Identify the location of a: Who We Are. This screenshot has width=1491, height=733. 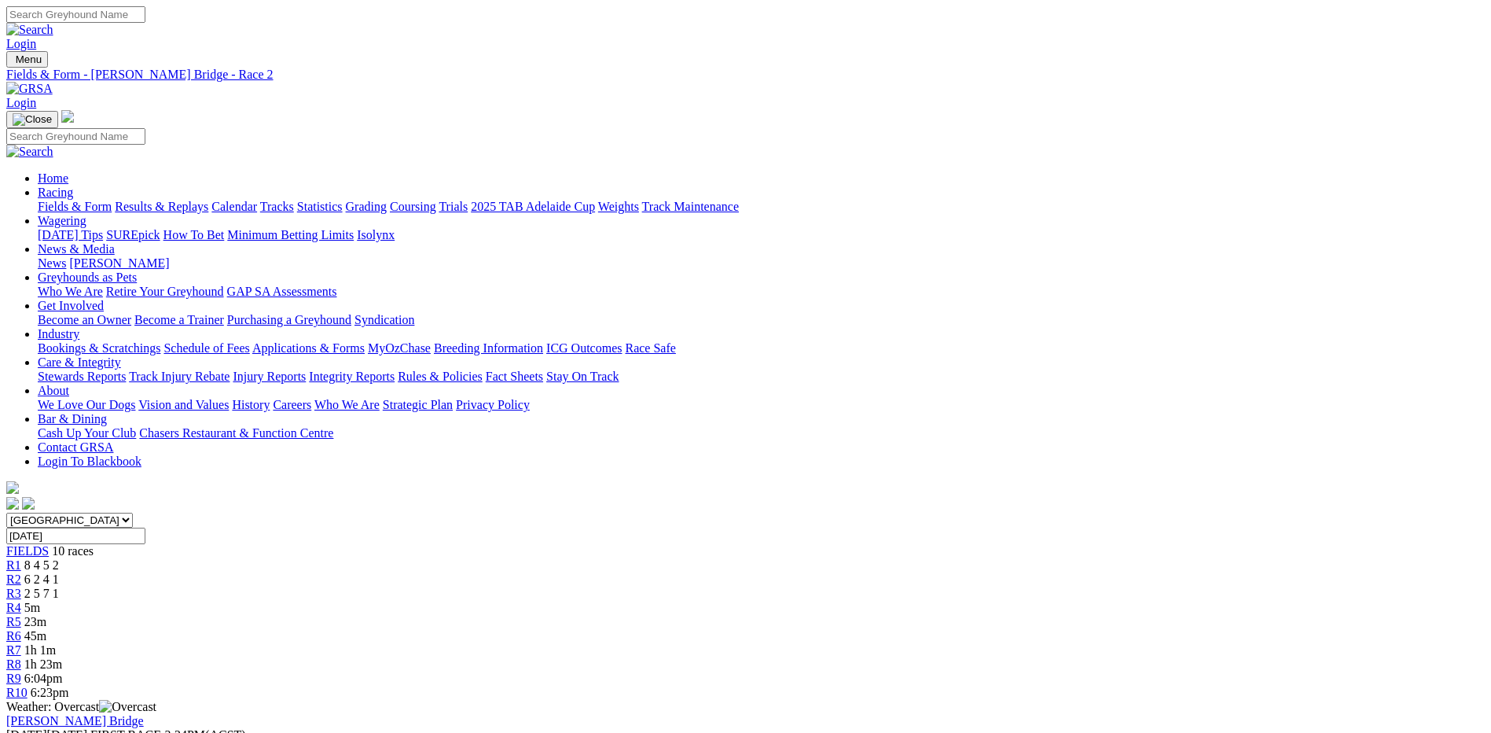
(70, 291).